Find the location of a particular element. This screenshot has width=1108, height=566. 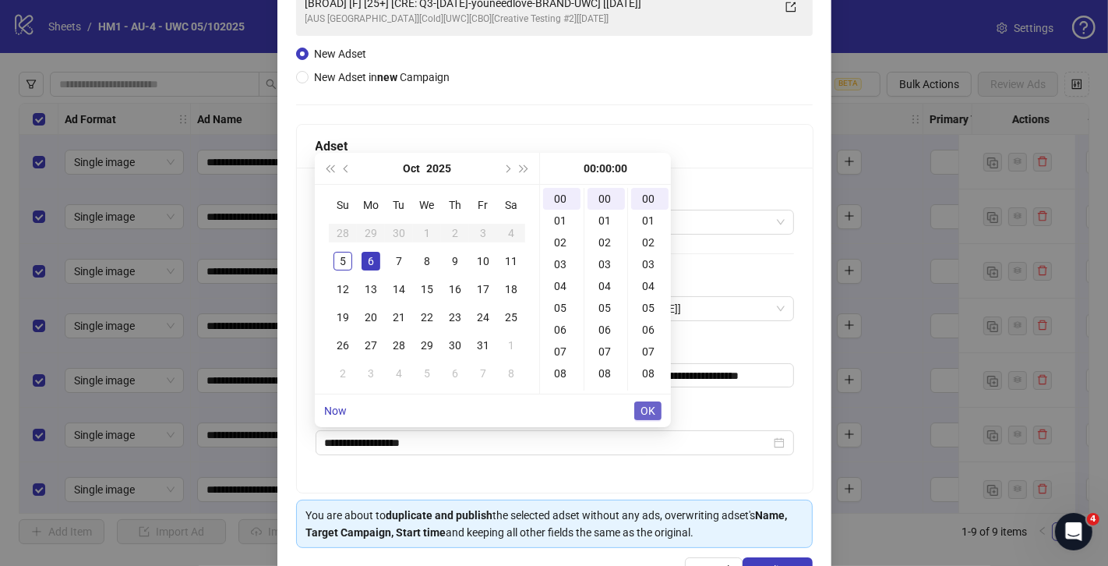

button: OK is located at coordinates (647, 411).